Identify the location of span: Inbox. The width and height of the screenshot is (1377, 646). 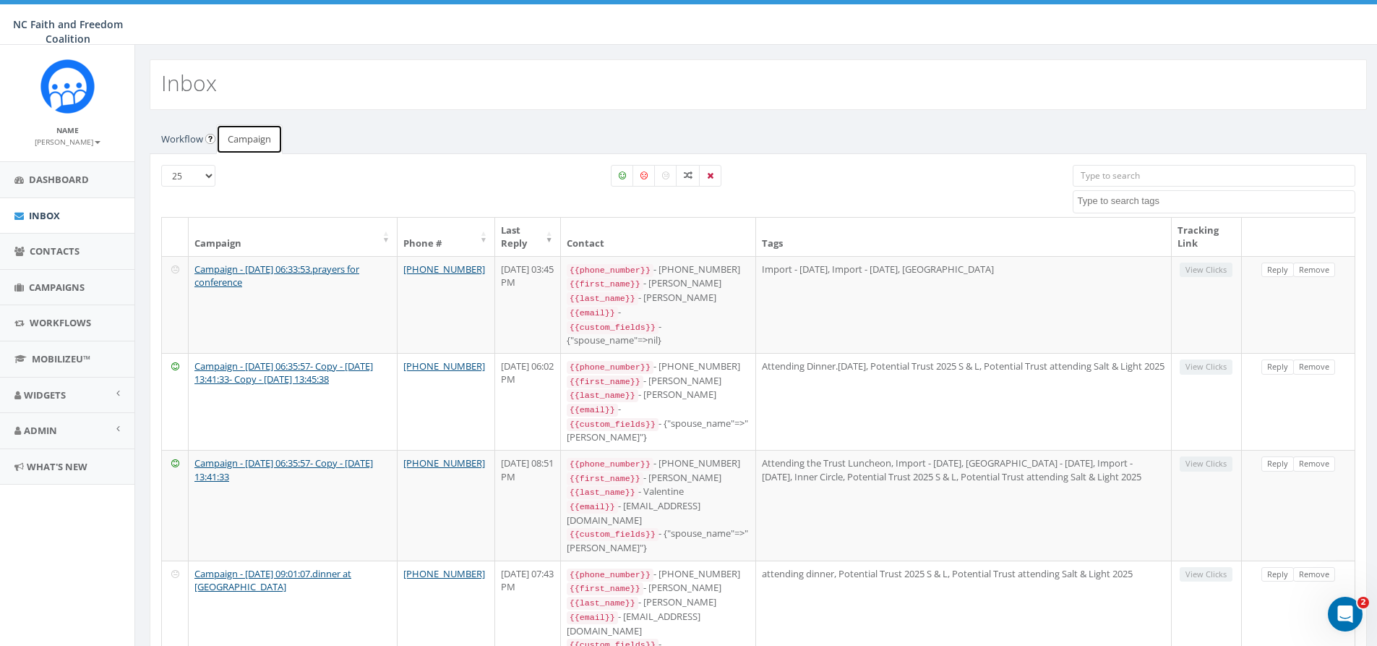
(44, 215).